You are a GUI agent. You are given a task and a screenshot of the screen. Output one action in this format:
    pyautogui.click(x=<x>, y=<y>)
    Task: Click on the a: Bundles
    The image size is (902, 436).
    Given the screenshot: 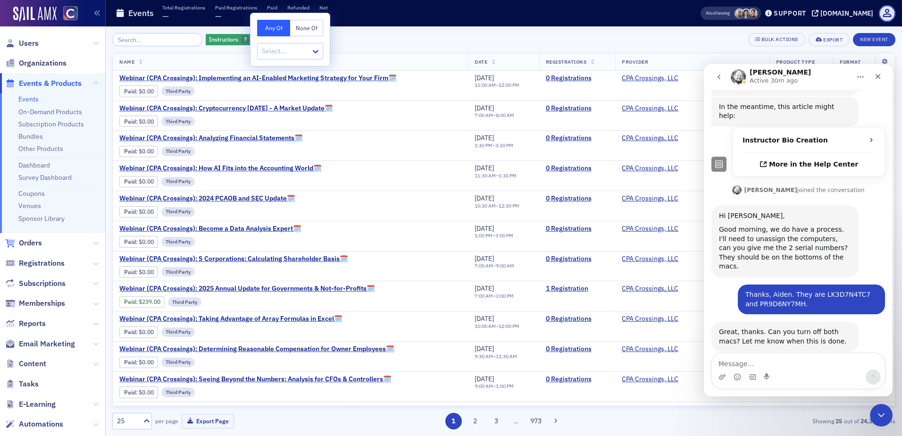 What is the action you would take?
    pyautogui.click(x=31, y=136)
    